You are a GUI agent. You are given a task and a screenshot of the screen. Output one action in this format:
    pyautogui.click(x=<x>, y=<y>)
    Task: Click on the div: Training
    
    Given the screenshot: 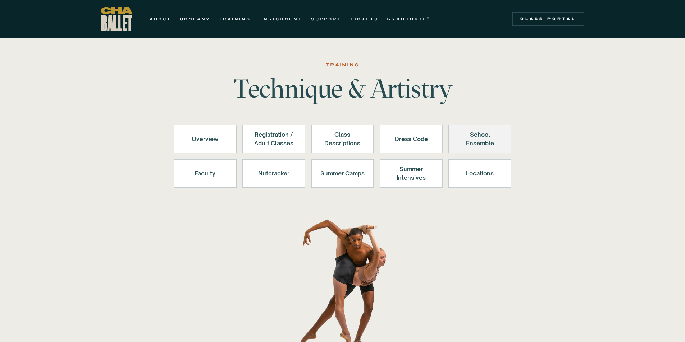 What is the action you would take?
    pyautogui.click(x=342, y=65)
    